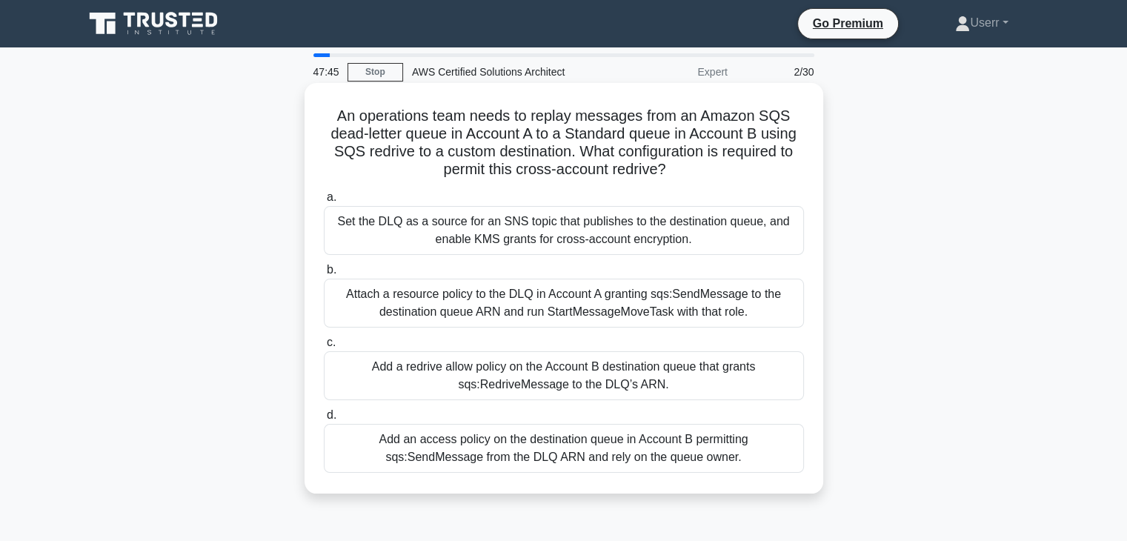 The height and width of the screenshot is (541, 1127). I want to click on div: AWS Certified Solutions Architect, so click(505, 72).